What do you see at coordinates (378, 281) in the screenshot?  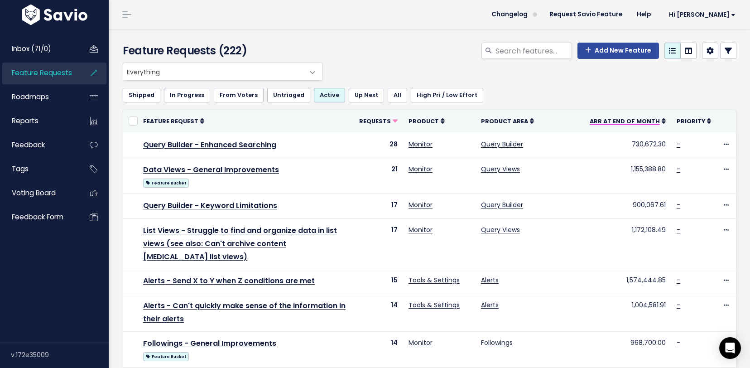 I see `td: 15` at bounding box center [378, 281].